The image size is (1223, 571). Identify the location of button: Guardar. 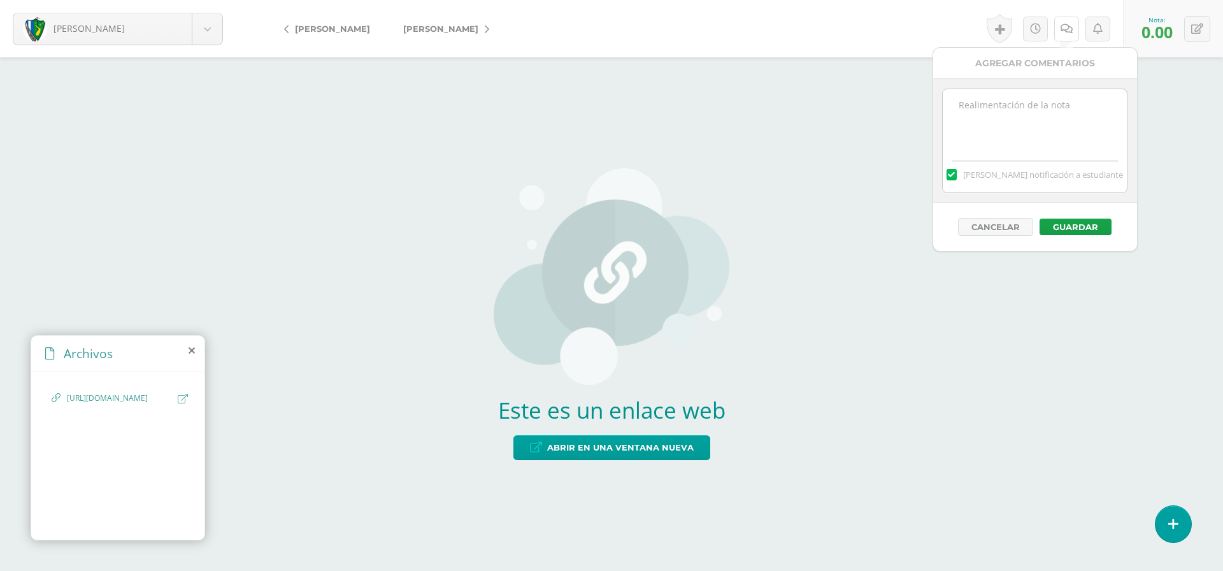
(1076, 227).